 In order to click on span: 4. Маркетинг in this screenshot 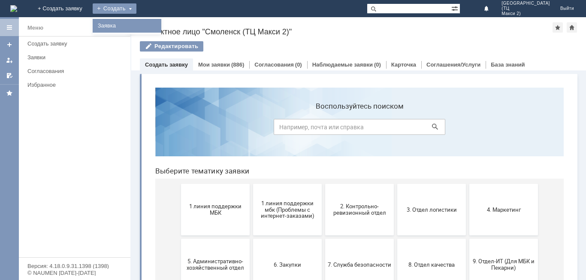, I will do `click(355, 128)`.